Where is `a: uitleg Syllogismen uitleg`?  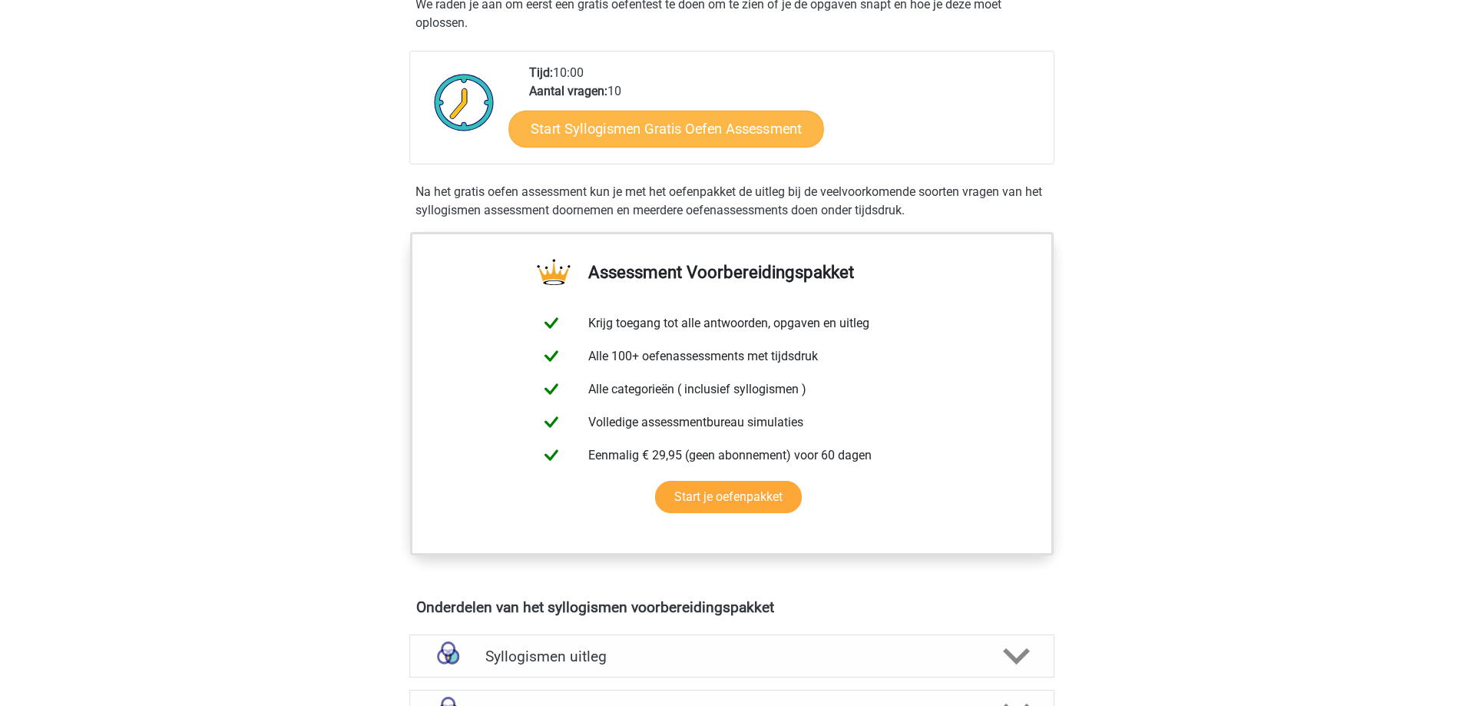
a: uitleg Syllogismen uitleg is located at coordinates (732, 656).